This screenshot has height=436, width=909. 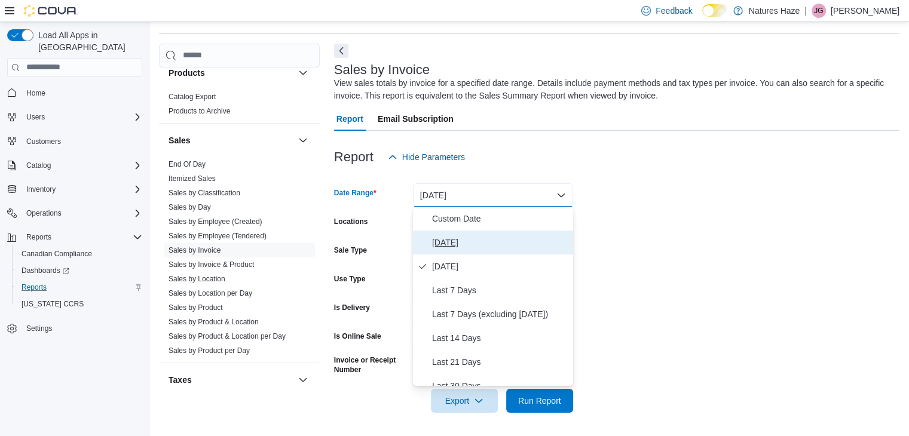 I want to click on span: Itemized Sales, so click(x=192, y=179).